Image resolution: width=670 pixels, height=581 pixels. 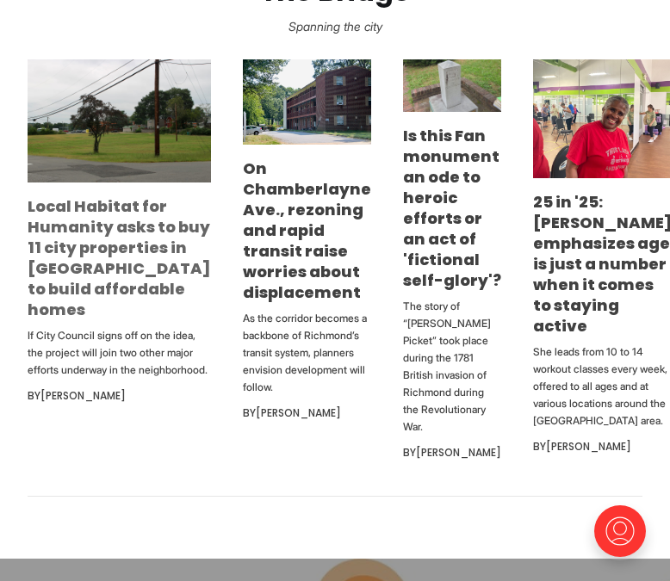 What do you see at coordinates (452, 207) in the screenshot?
I see `a: Is this Fan monument an ode to heroic efforts or an act of 'fictional self-glory'?` at bounding box center [452, 207].